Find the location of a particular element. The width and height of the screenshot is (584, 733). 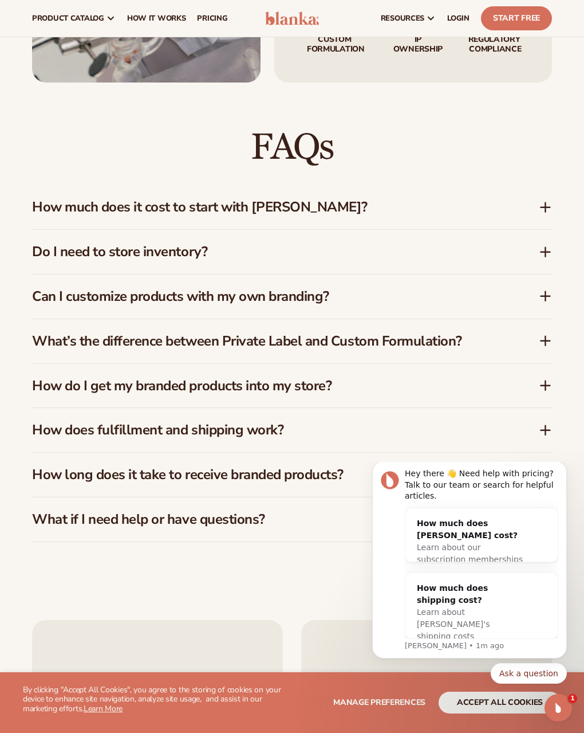

img: logo is located at coordinates (292, 18).